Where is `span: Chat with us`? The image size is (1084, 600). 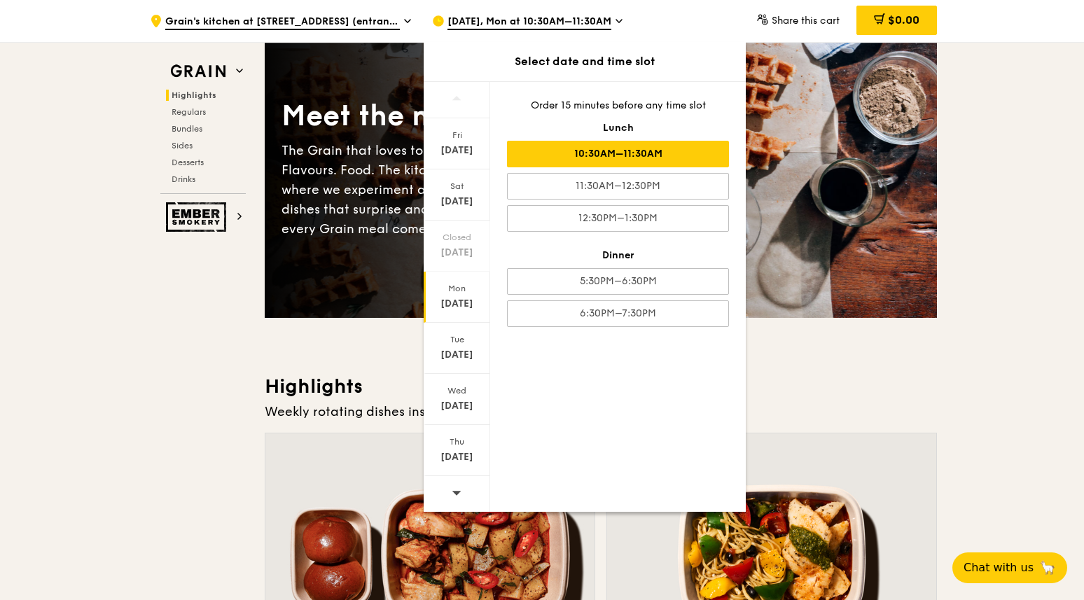 span: Chat with us is located at coordinates (999, 568).